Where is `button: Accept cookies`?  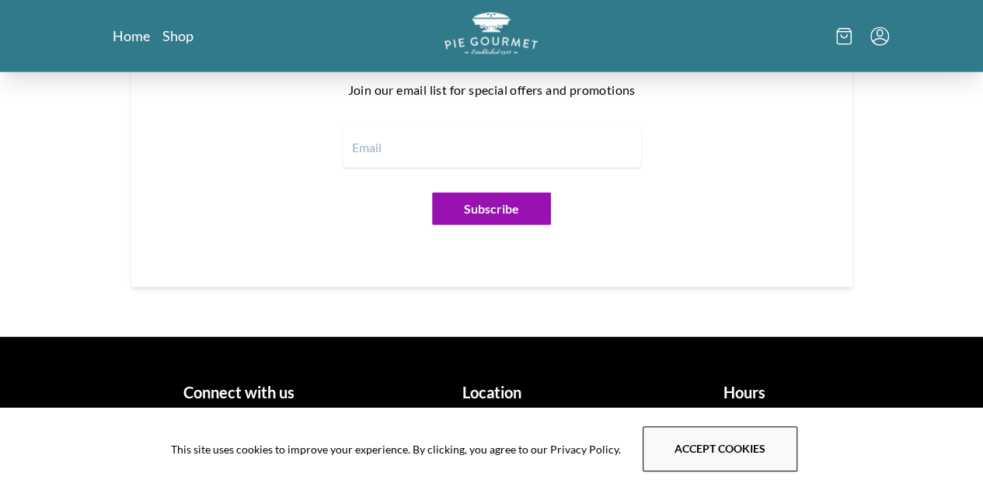
button: Accept cookies is located at coordinates (719, 449).